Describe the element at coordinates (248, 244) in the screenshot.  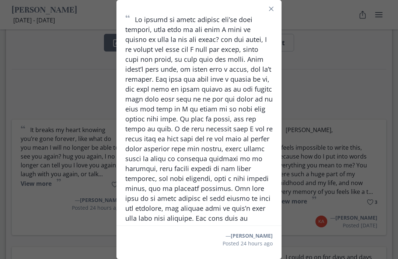
I see `p: Posted 24 hours ago` at that location.